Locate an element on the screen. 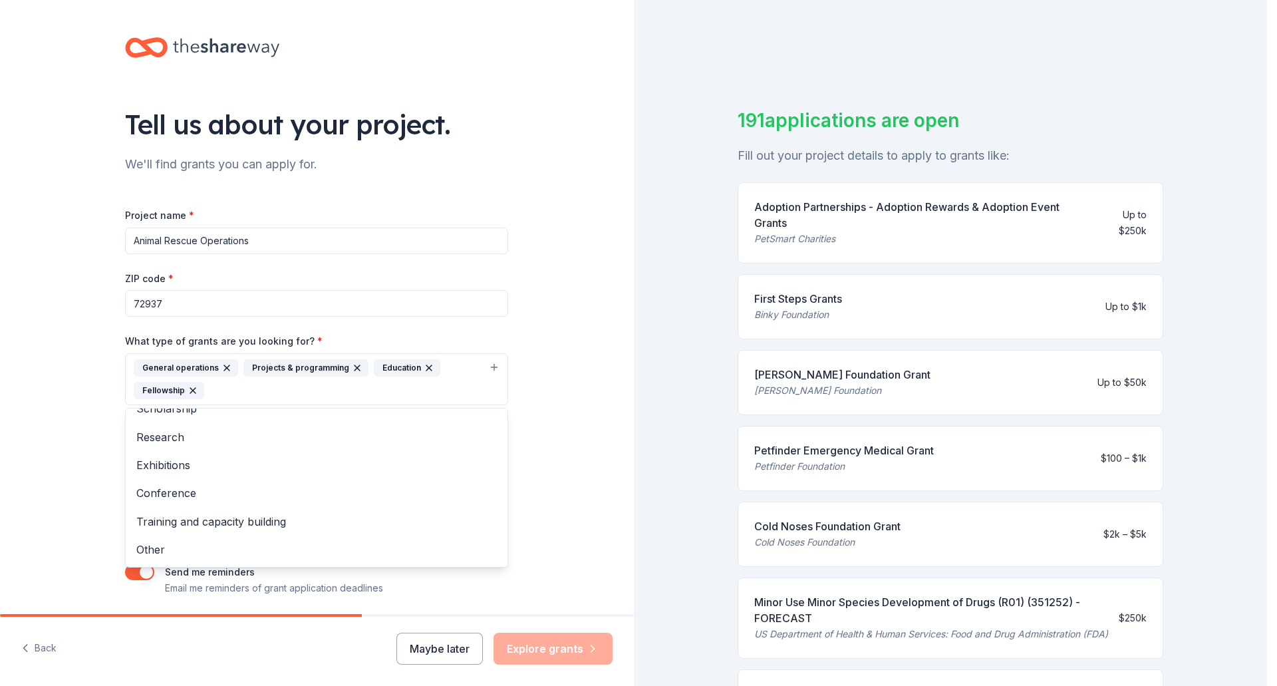  span: Training and capacity building is located at coordinates (317, 521).